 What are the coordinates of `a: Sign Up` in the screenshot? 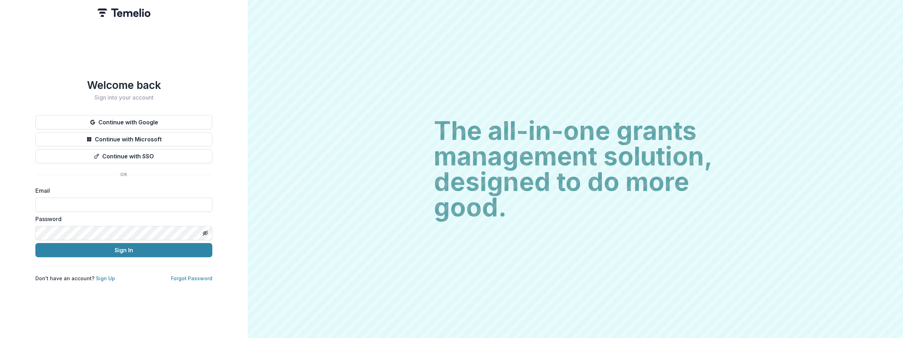 It's located at (105, 278).